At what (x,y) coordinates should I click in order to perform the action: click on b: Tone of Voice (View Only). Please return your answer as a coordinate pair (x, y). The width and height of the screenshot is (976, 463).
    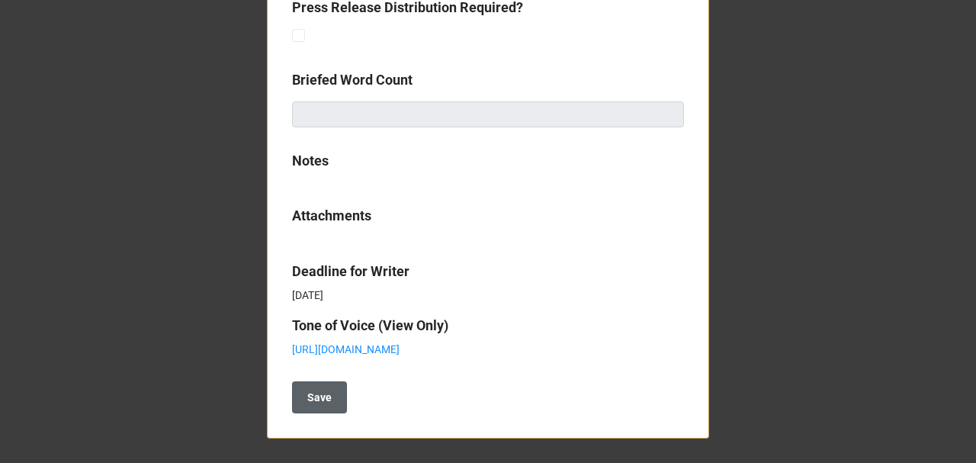
    Looking at the image, I should click on (370, 325).